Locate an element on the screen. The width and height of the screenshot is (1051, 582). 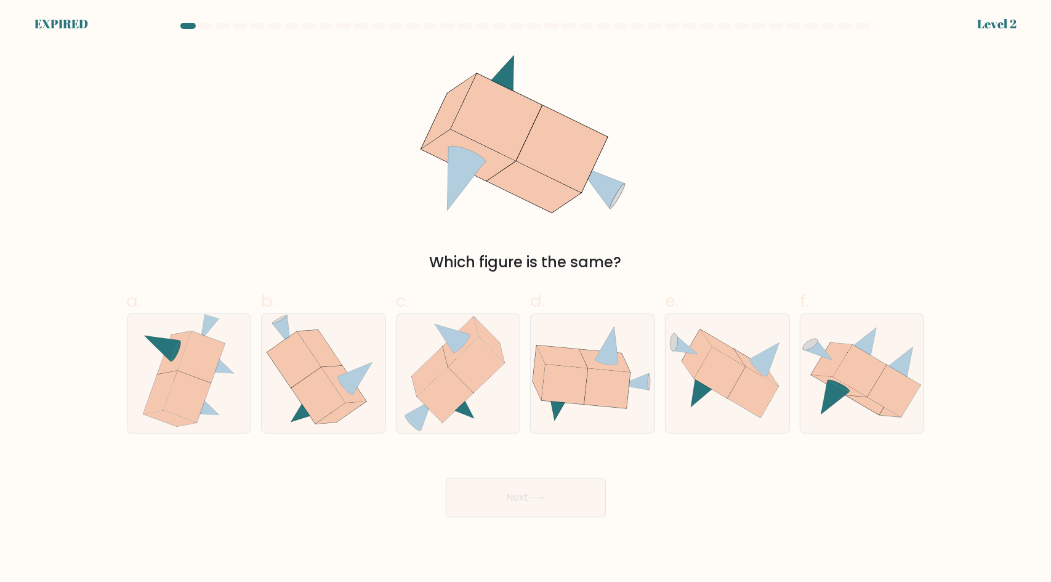
button: Next is located at coordinates (526, 497).